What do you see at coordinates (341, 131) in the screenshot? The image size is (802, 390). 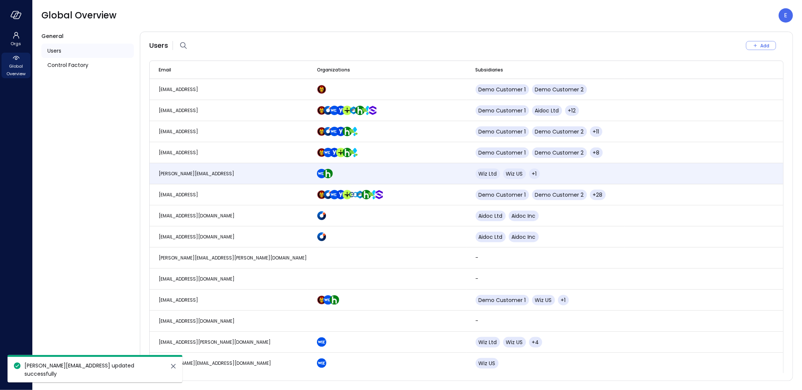 I see `img: rosehlgmm5jjurozkspi` at bounding box center [341, 131].